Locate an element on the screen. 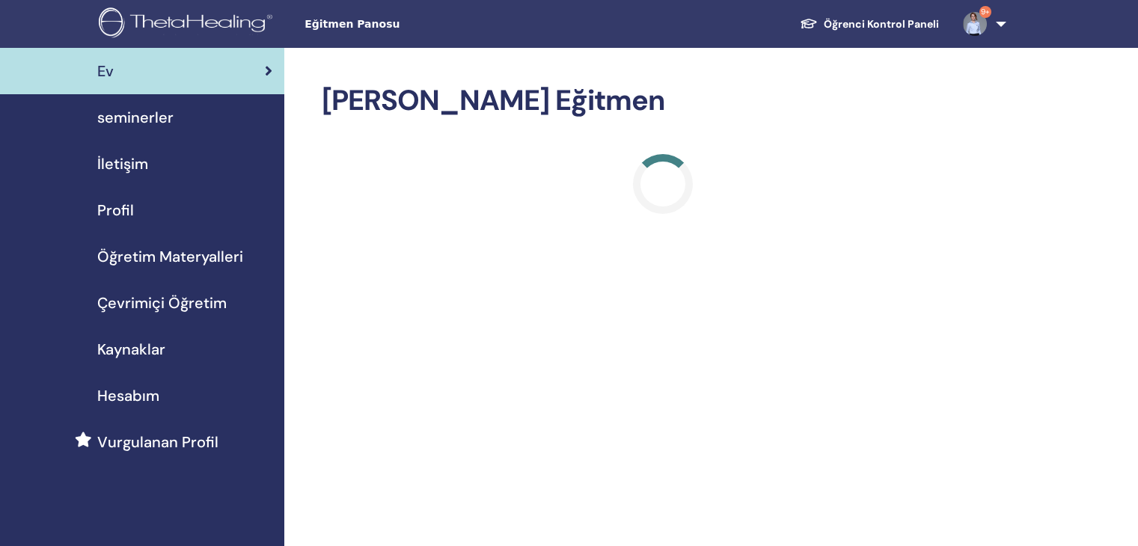 This screenshot has width=1138, height=546. img: default.jpg is located at coordinates (975, 24).